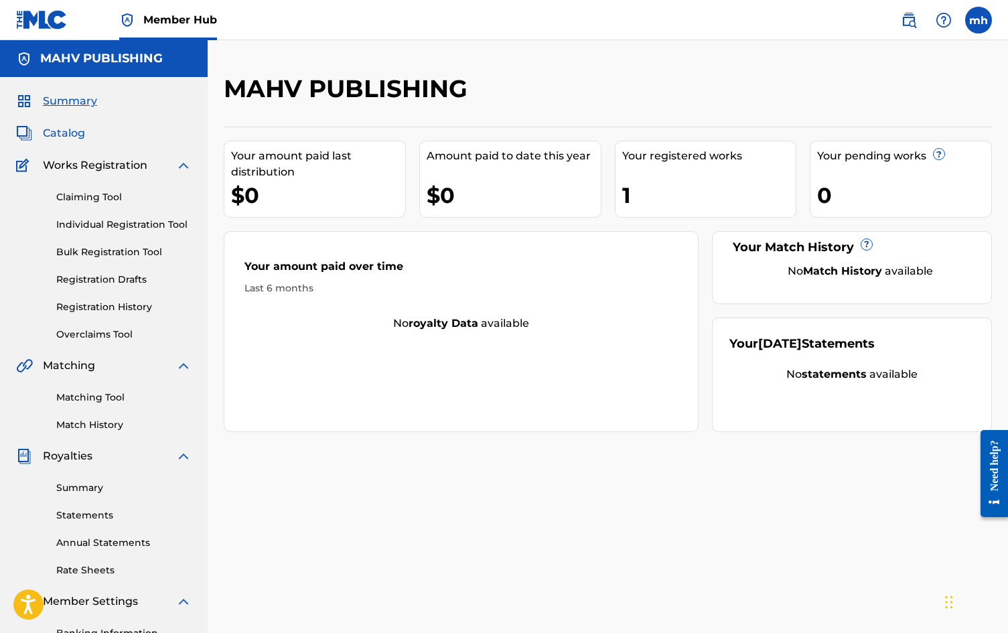  What do you see at coordinates (24, 601) in the screenshot?
I see `img: Member Settings` at bounding box center [24, 601].